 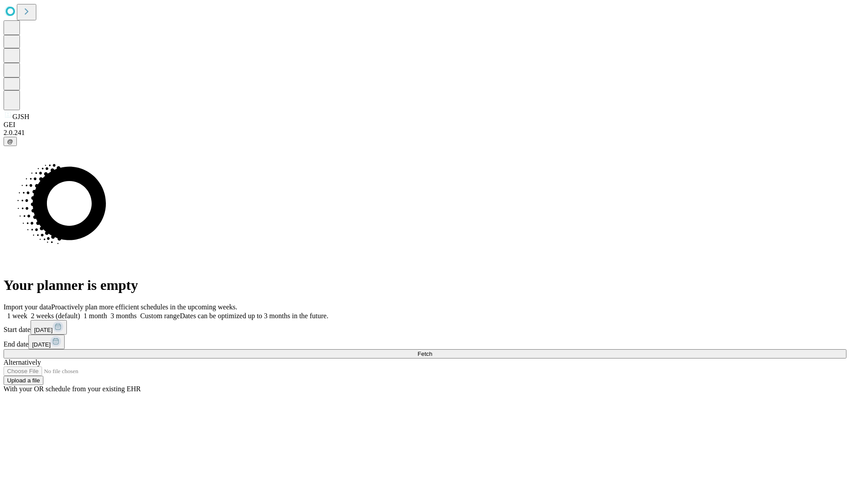 I want to click on div: Start date, so click(x=425, y=327).